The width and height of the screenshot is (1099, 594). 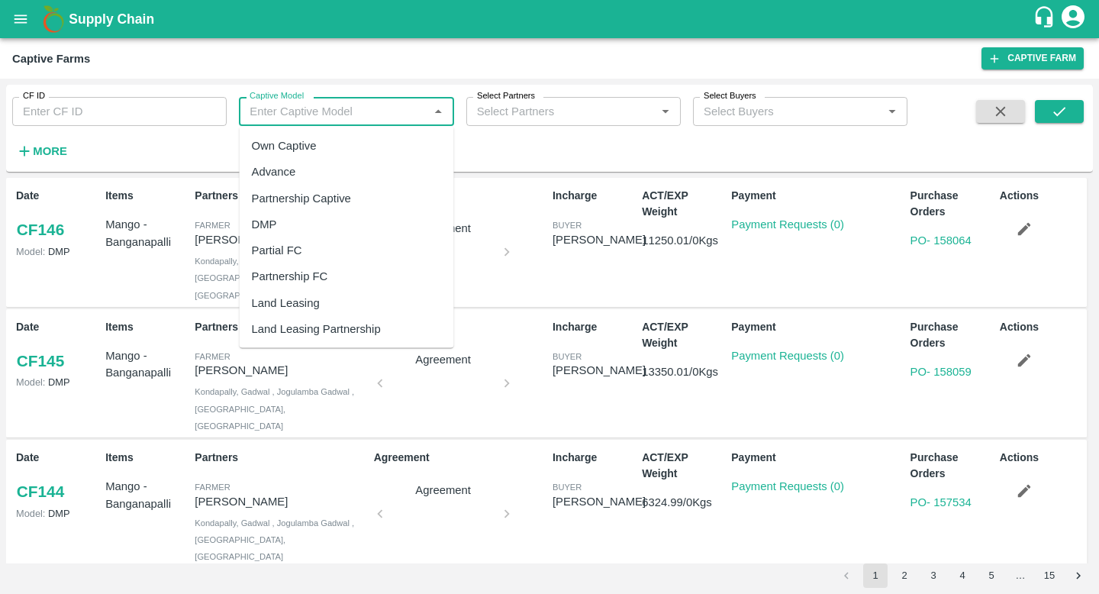 I want to click on nav: pagination navigation, so click(x=962, y=575).